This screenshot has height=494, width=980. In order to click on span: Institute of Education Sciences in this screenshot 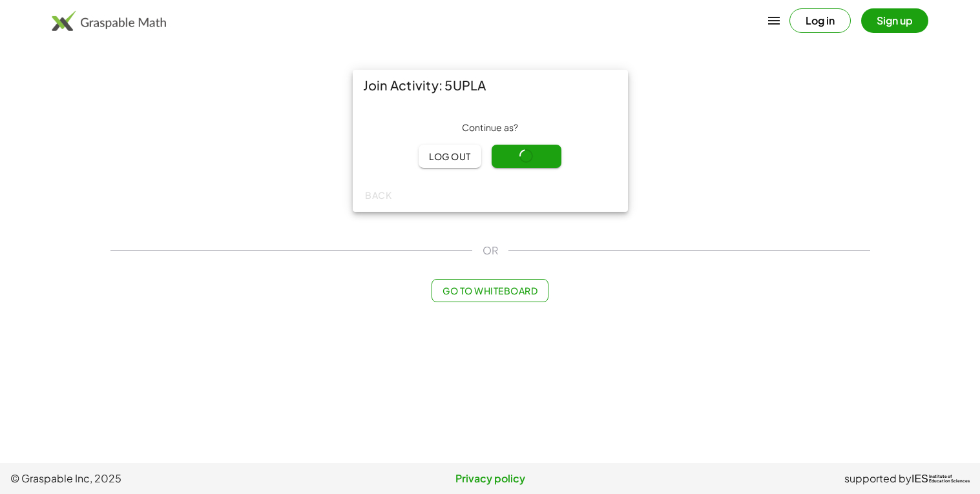, I will do `click(949, 480)`.